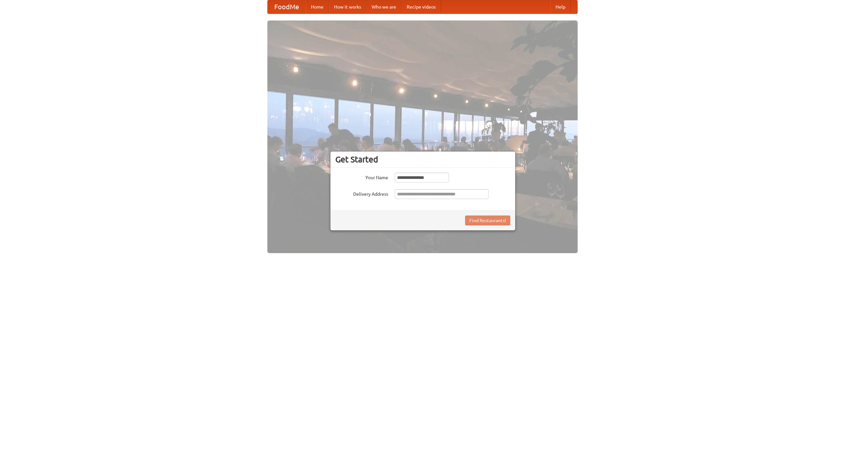 The height and width of the screenshot is (467, 845). Describe the element at coordinates (421, 7) in the screenshot. I see `a: Recipe videos` at that location.